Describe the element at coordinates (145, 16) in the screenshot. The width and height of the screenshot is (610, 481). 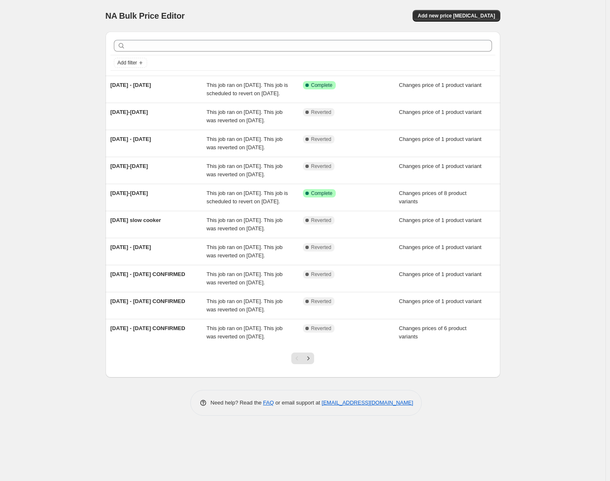
I see `span: NA Bulk Price Editor` at that location.